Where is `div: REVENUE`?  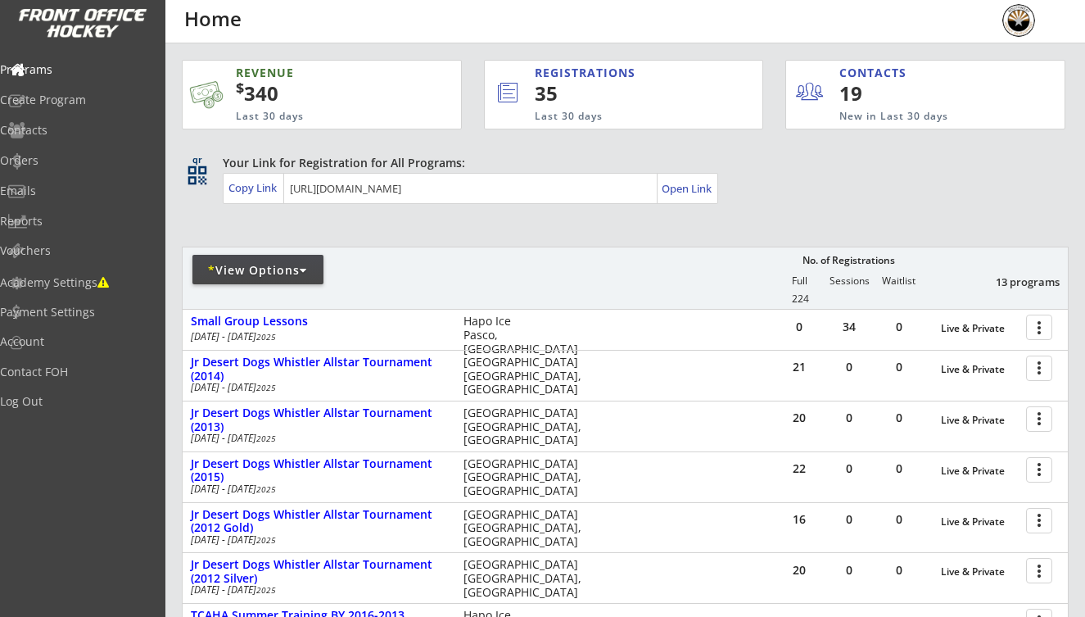 div: REVENUE is located at coordinates (312, 73).